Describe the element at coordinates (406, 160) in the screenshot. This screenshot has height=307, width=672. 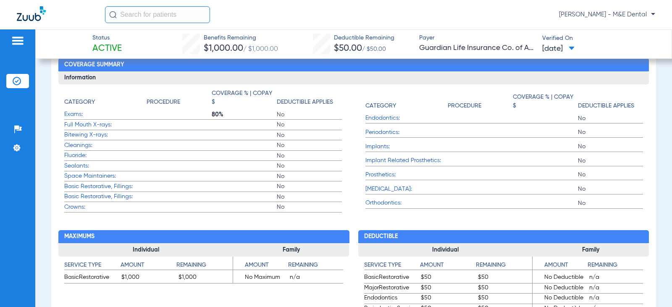
I see `span: Implant Related Prosthetics:` at that location.